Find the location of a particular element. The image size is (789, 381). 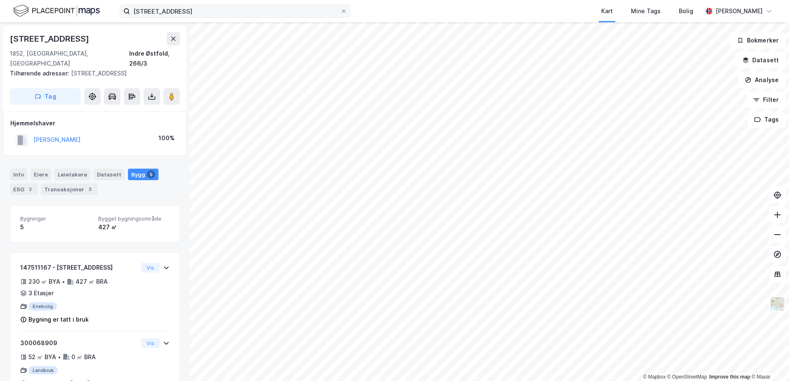

div: Hjemmelshaver is located at coordinates (95, 123).